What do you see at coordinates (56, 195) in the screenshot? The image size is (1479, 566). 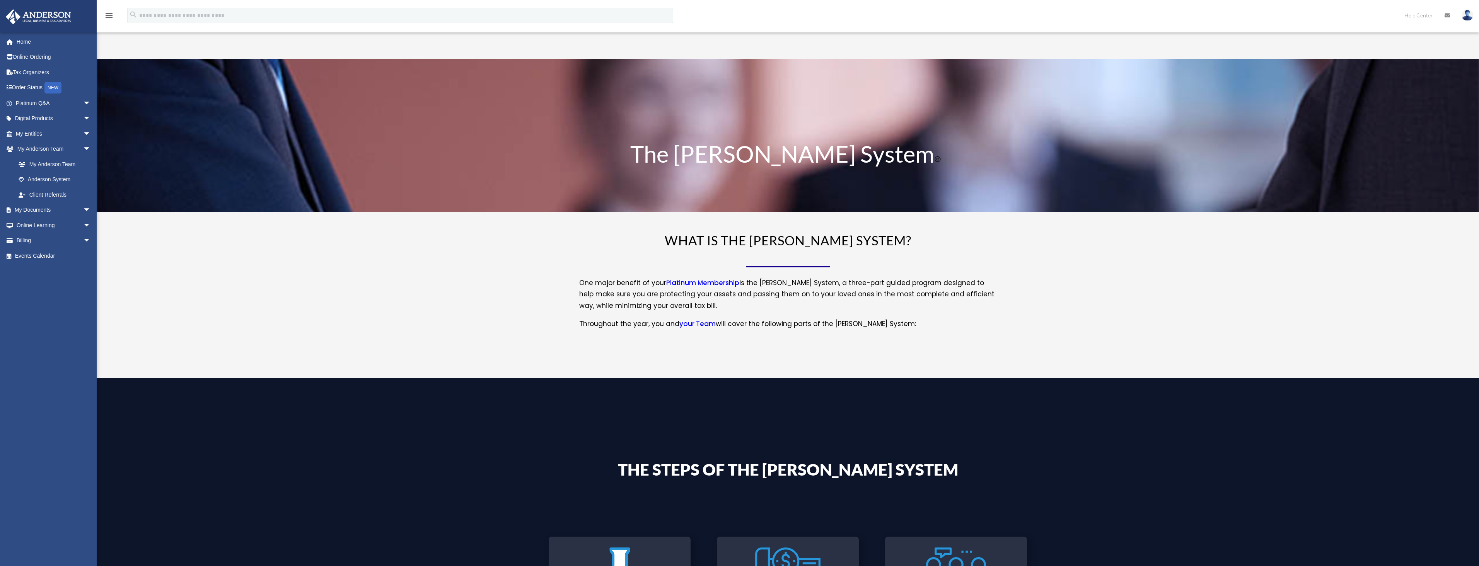 I see `a: Client Referrals` at bounding box center [56, 195].